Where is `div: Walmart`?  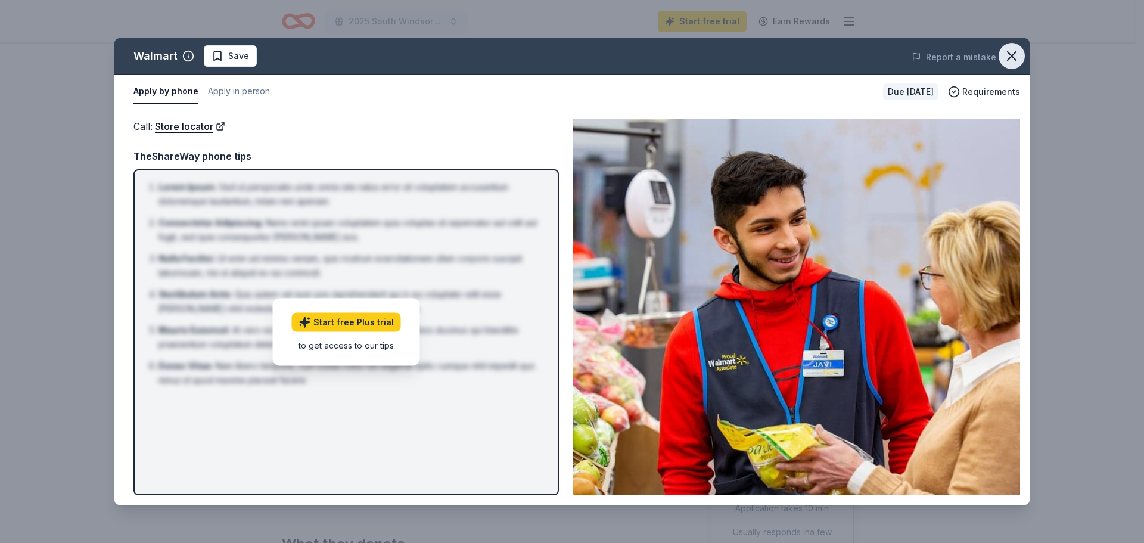 div: Walmart is located at coordinates (155, 56).